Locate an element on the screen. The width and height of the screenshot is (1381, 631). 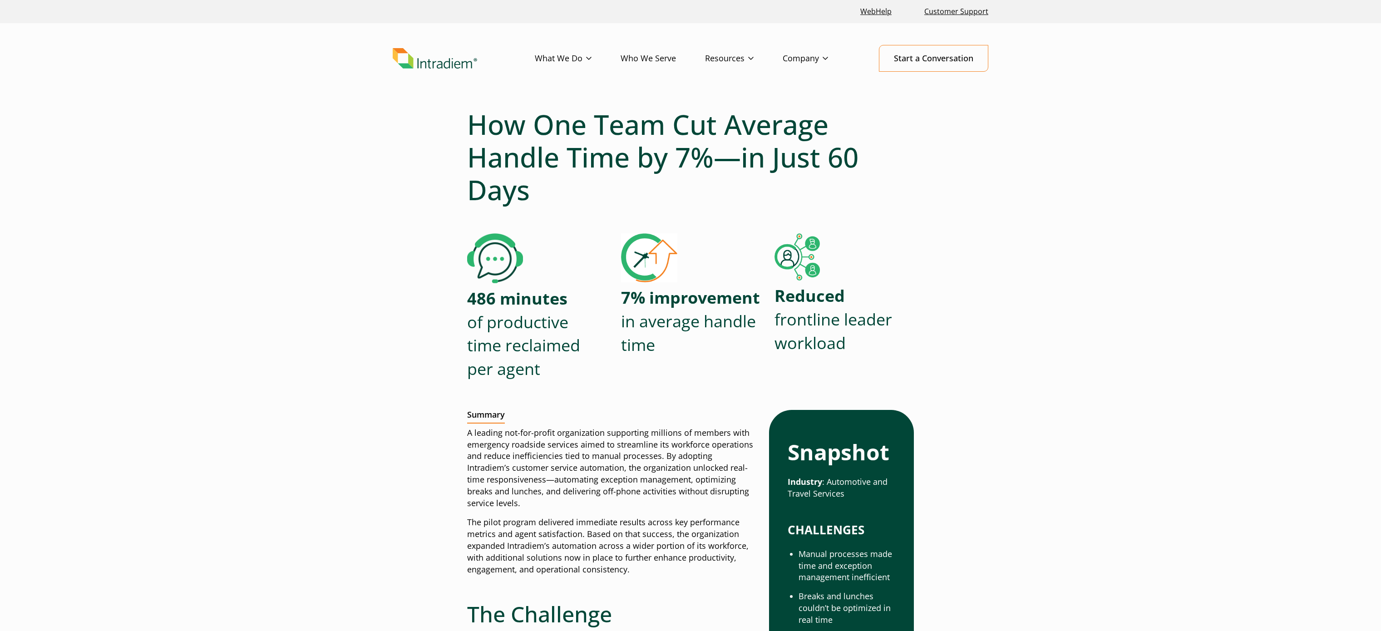
strong: CHALLENGES is located at coordinates (826, 530).